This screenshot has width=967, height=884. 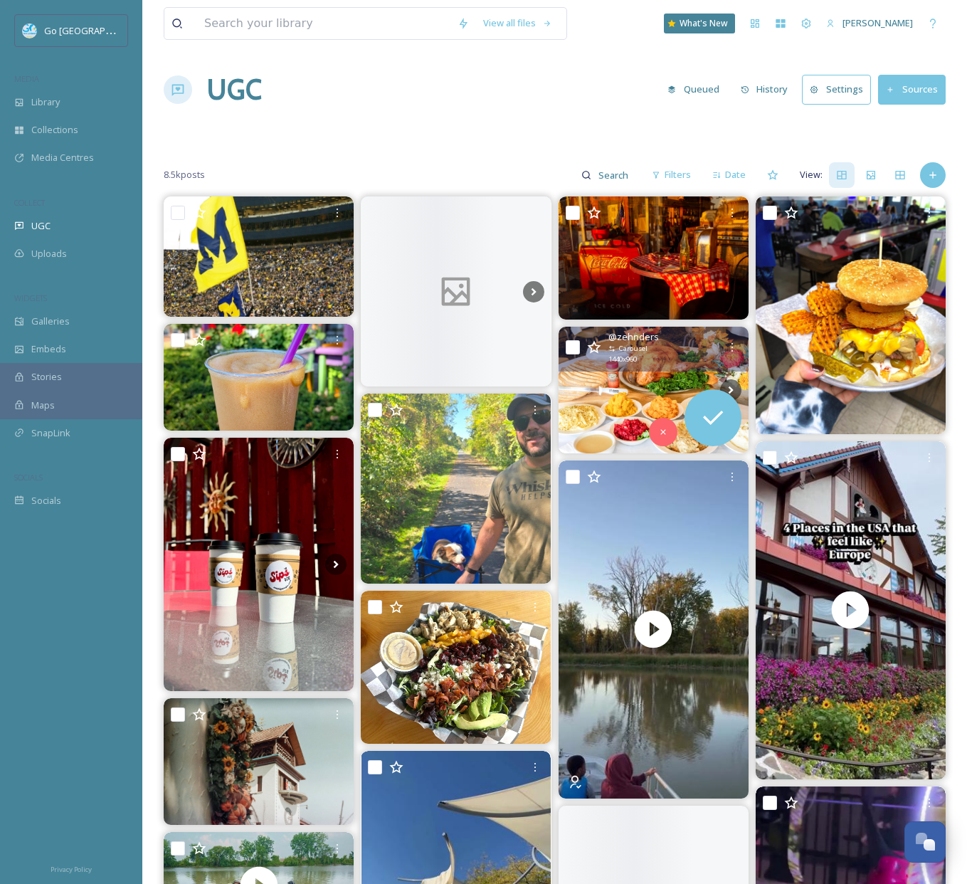 I want to click on span: Date, so click(x=735, y=174).